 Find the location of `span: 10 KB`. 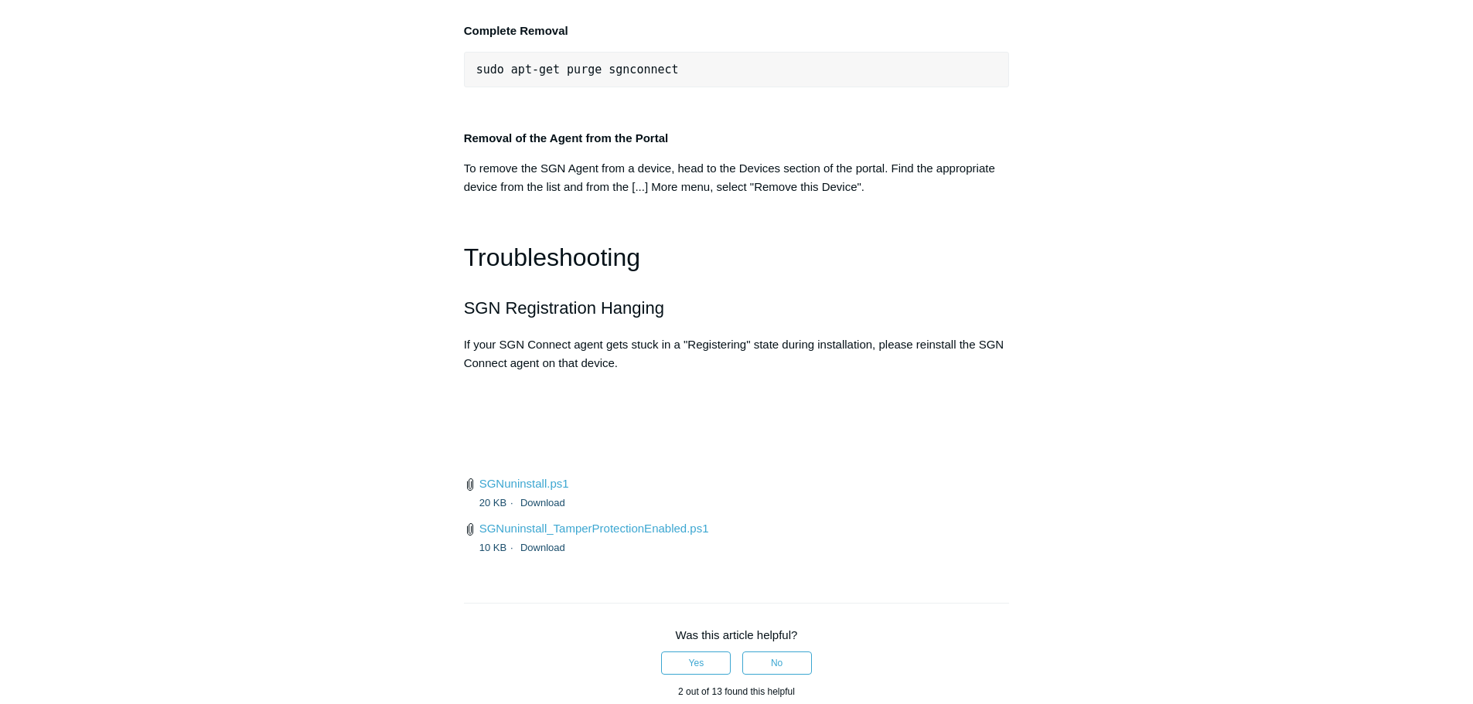

span: 10 KB is located at coordinates (498, 547).